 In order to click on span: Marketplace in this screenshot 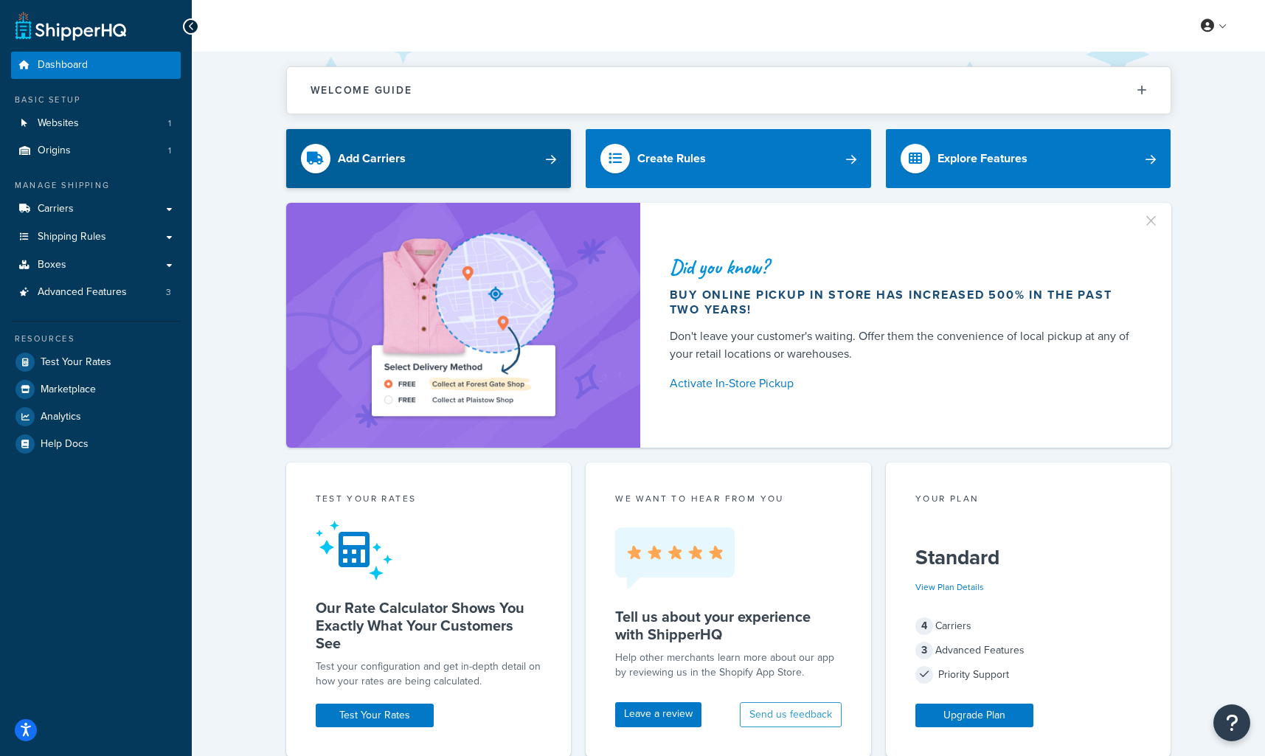, I will do `click(68, 389)`.